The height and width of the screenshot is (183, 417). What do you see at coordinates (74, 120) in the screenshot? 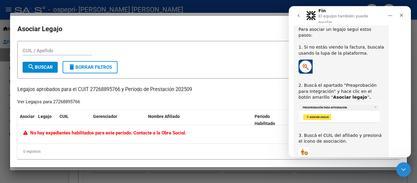
I see `datatable-header-cell: CUIL` at bounding box center [74, 120].